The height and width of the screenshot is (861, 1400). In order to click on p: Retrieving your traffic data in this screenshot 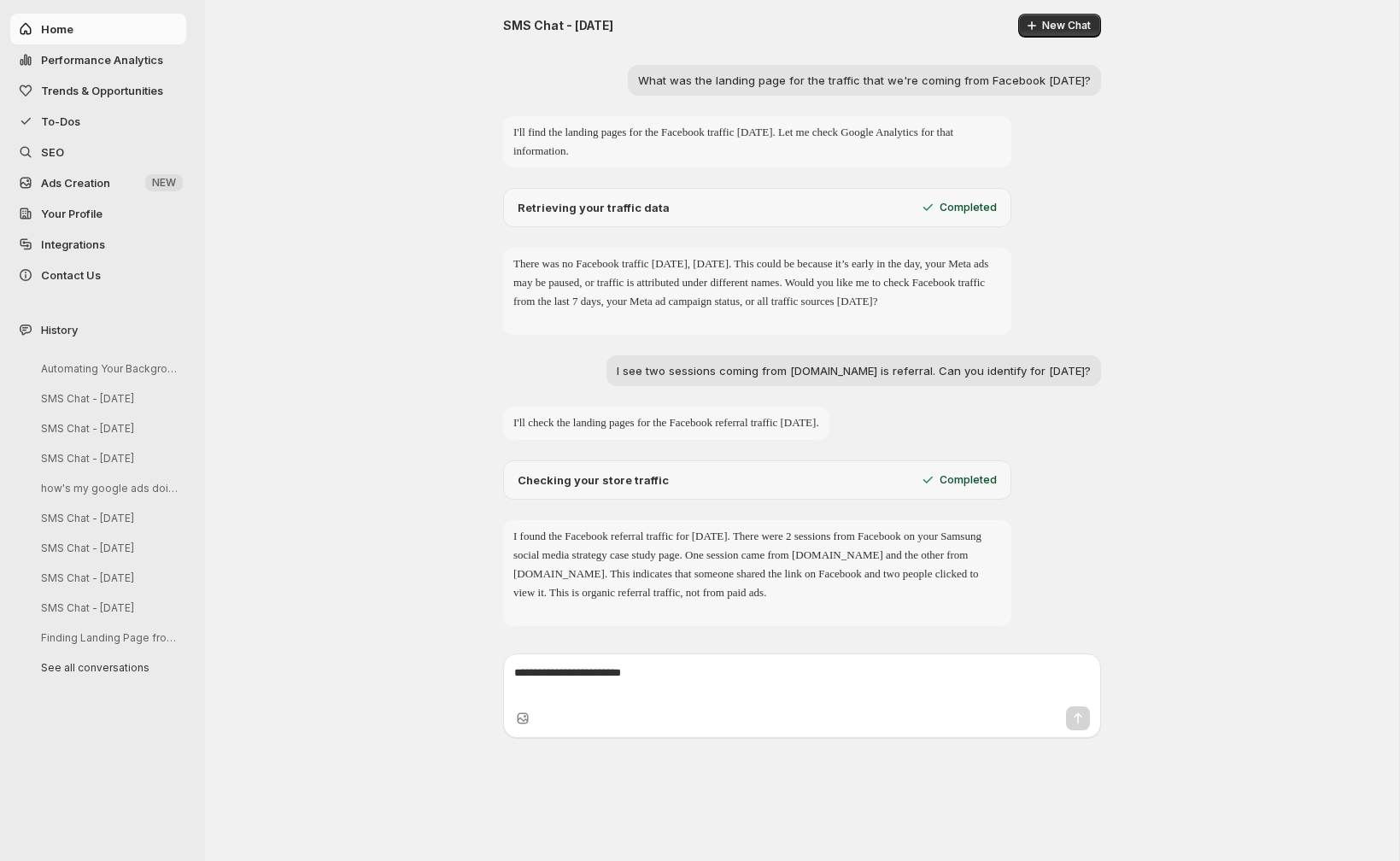, I will do `click(593, 208)`.